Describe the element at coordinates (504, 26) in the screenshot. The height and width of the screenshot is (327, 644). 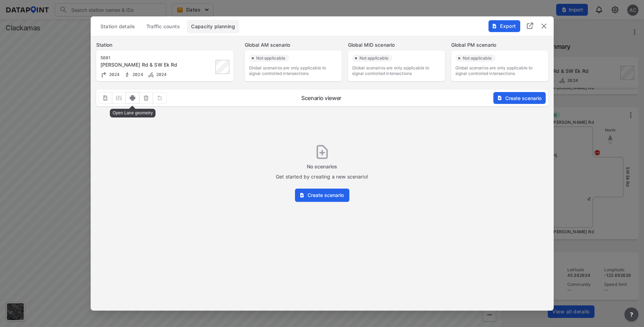
I see `span: Export` at that location.